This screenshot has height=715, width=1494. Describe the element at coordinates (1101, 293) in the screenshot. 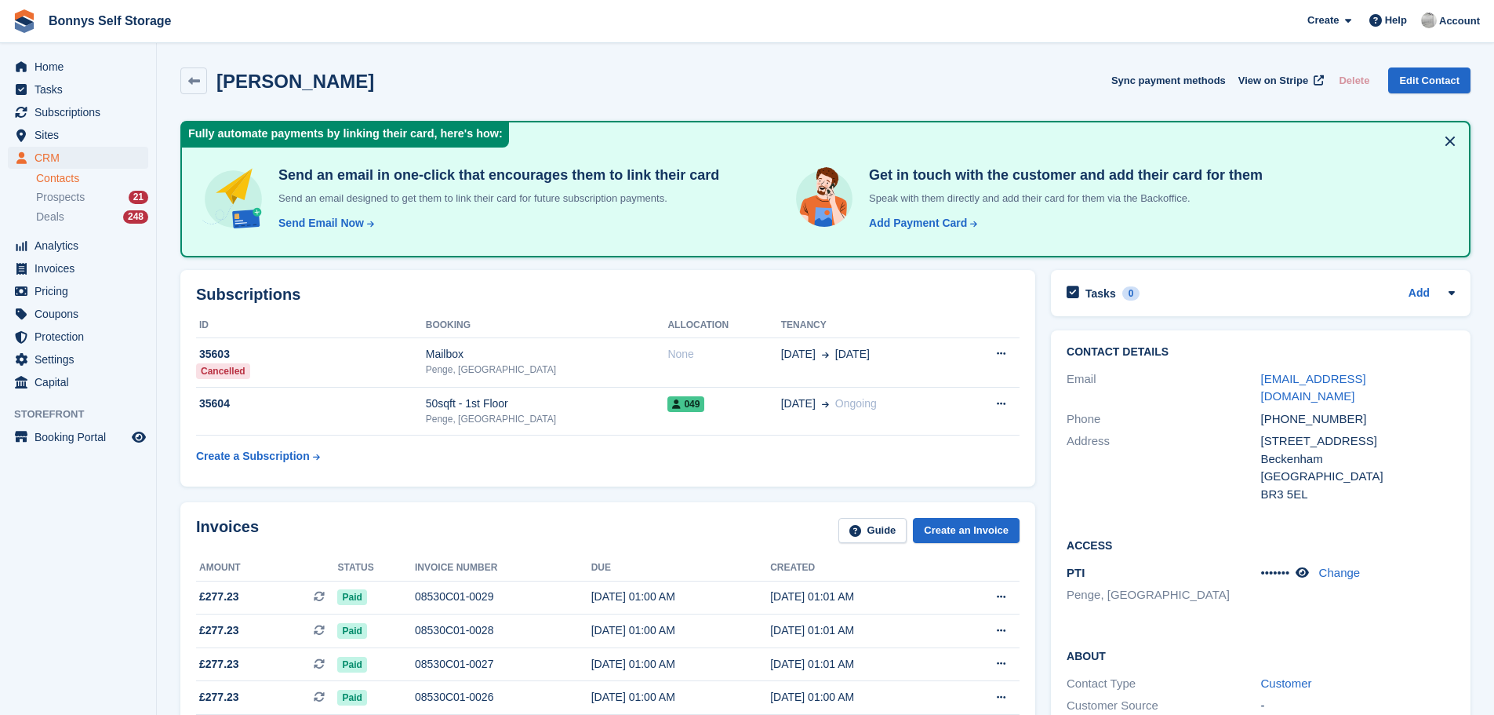

I see `h2: Tasks` at that location.